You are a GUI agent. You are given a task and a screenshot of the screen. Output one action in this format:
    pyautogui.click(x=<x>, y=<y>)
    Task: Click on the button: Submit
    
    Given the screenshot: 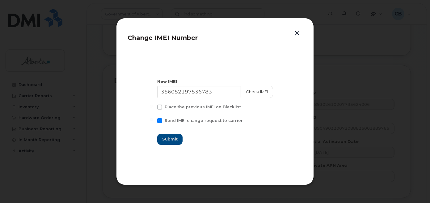 What is the action you would take?
    pyautogui.click(x=170, y=139)
    